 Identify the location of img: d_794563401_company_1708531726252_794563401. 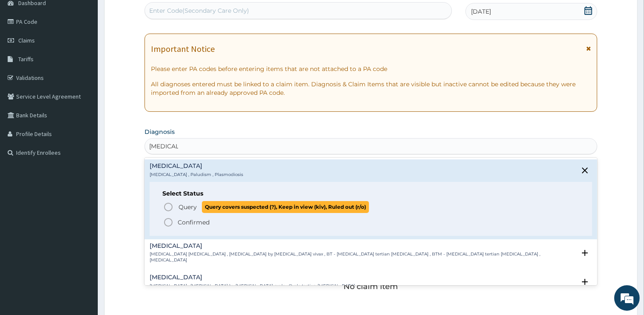
(25, 53).